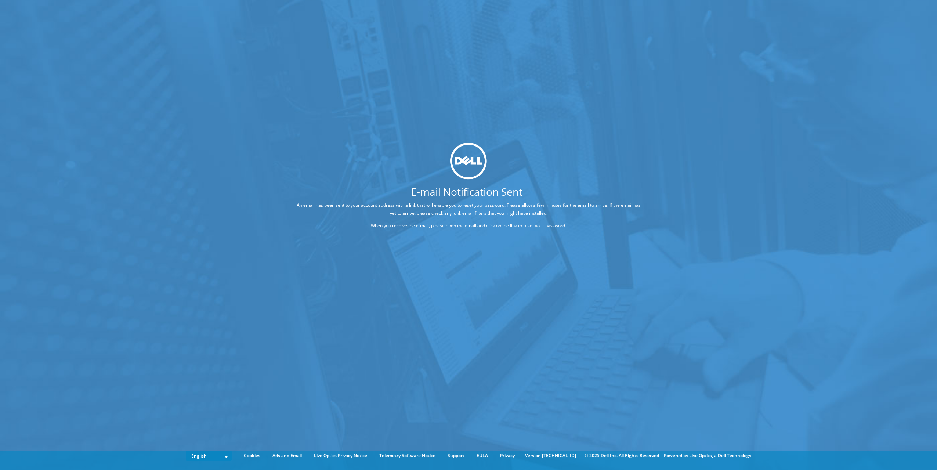 The image size is (937, 470). What do you see at coordinates (469, 209) in the screenshot?
I see `p: An email has been sent to your account address with a link that will enable you to reset your pas...` at bounding box center [469, 209].